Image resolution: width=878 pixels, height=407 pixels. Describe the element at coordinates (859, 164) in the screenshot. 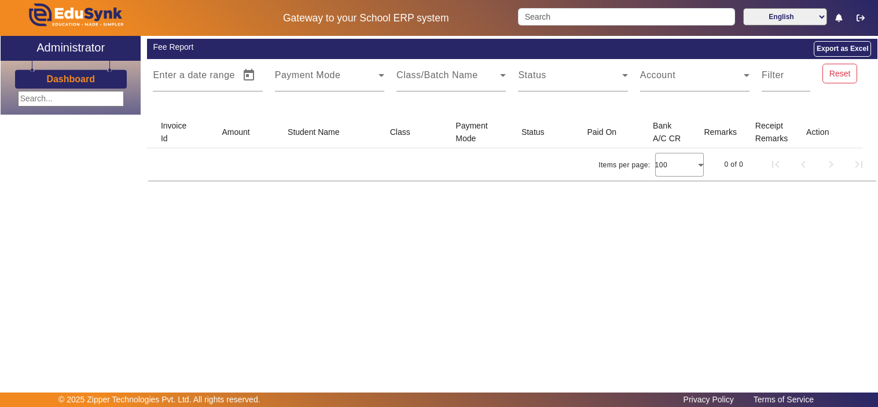

I see `button: Last page` at that location.